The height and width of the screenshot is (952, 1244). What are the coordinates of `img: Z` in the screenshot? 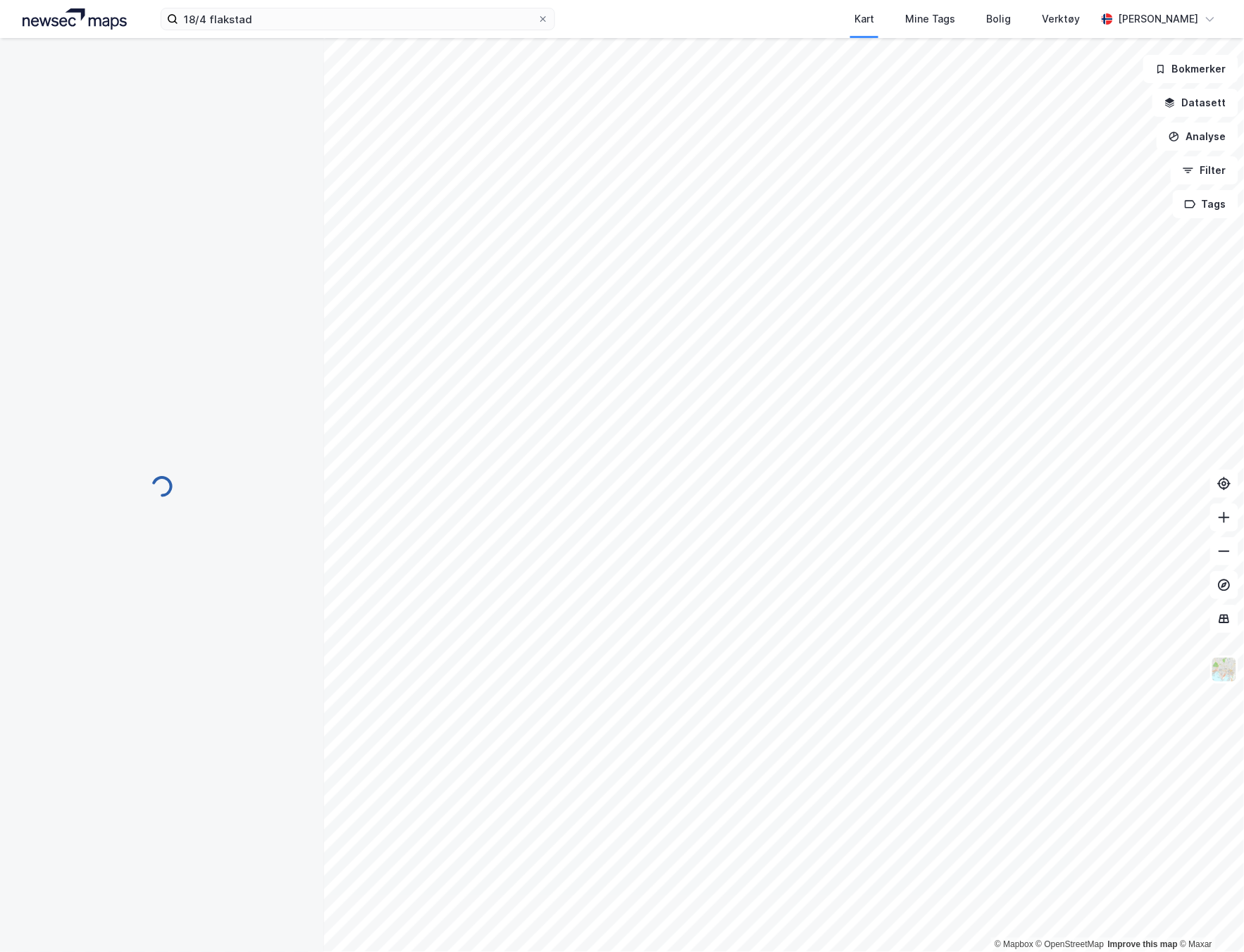 It's located at (1224, 670).